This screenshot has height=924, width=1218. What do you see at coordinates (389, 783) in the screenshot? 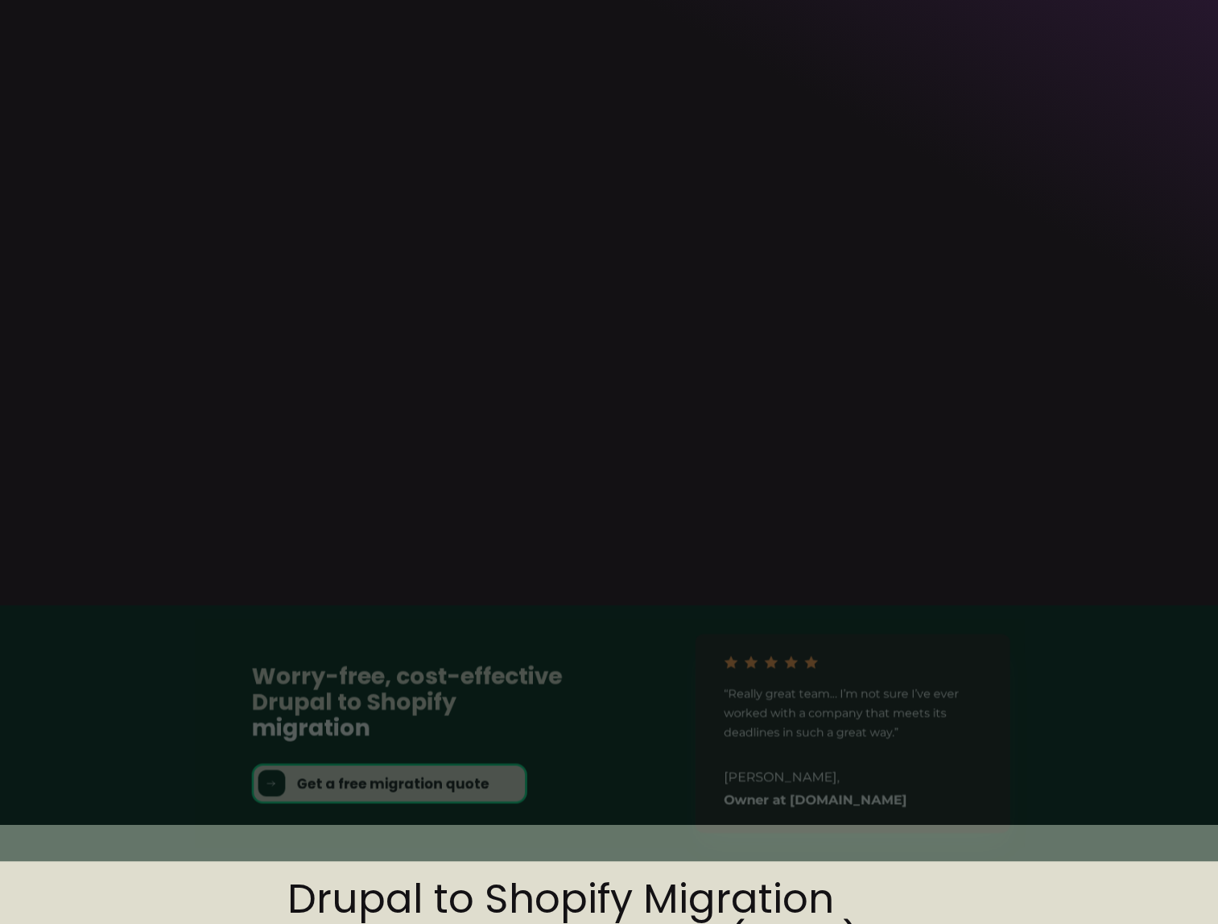
I see `a: ArrowGet a free migration quote` at bounding box center [389, 783].